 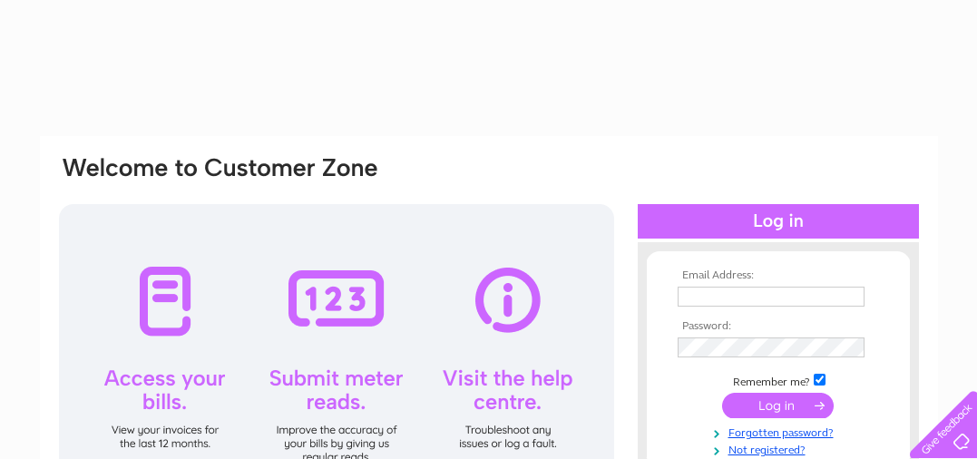 I want to click on a: Forgotten password?, so click(x=780, y=431).